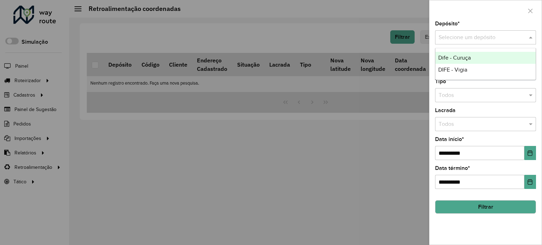 The image size is (542, 245). I want to click on label: Lacrada, so click(446, 111).